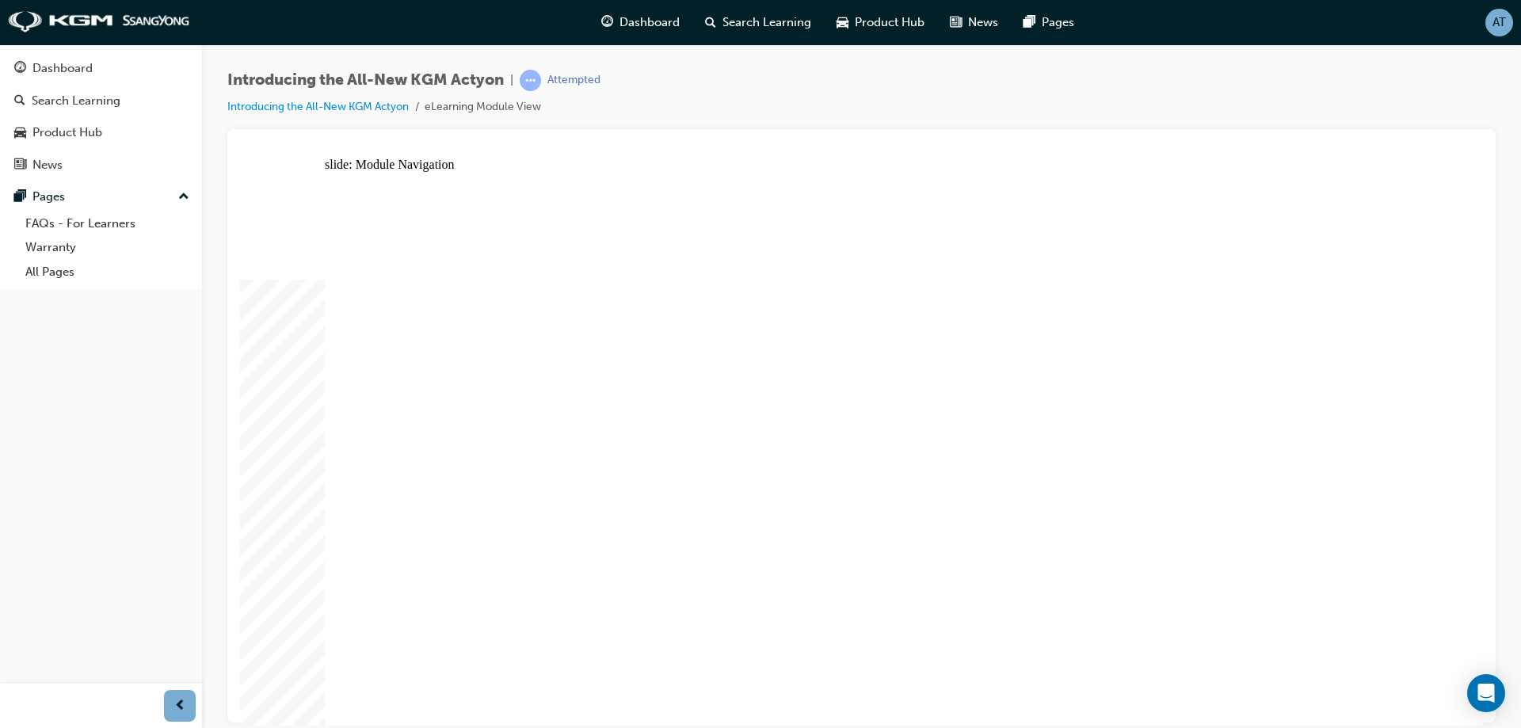 This screenshot has width=1521, height=728. I want to click on div: Search Learning, so click(76, 101).